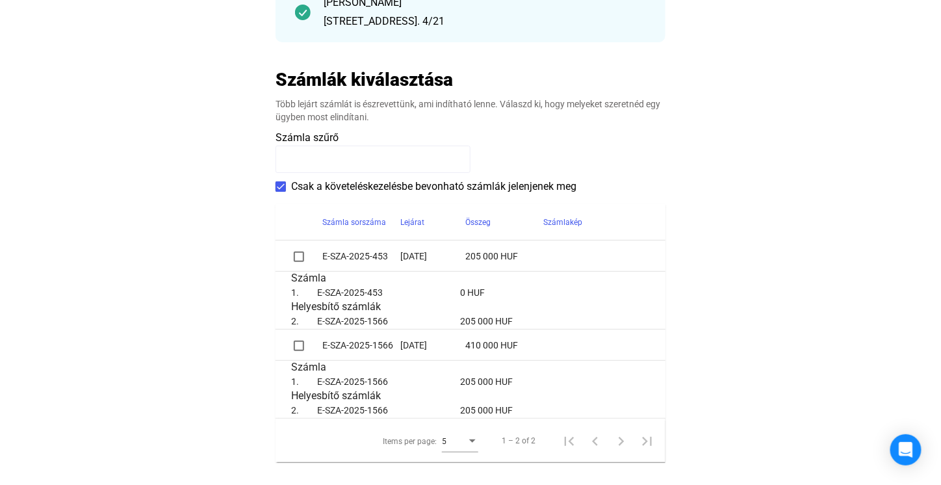  Describe the element at coordinates (307, 137) in the screenshot. I see `span: Számla szűrő` at that location.